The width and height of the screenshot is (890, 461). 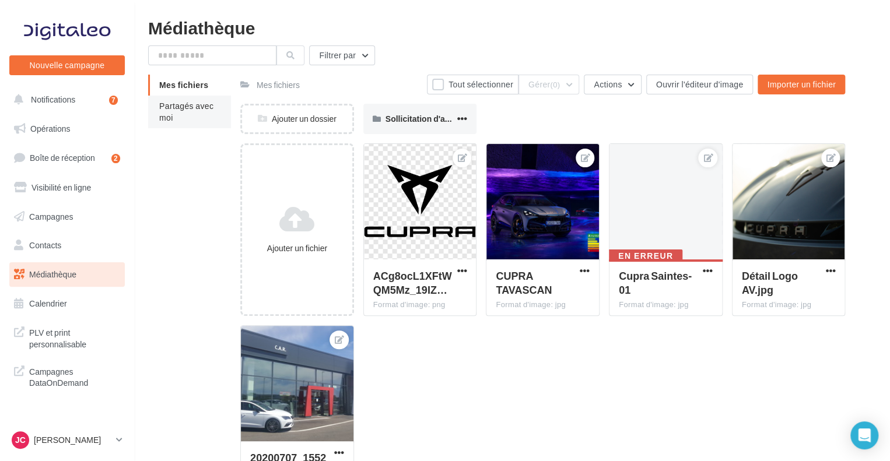 I want to click on div: 7, so click(x=113, y=100).